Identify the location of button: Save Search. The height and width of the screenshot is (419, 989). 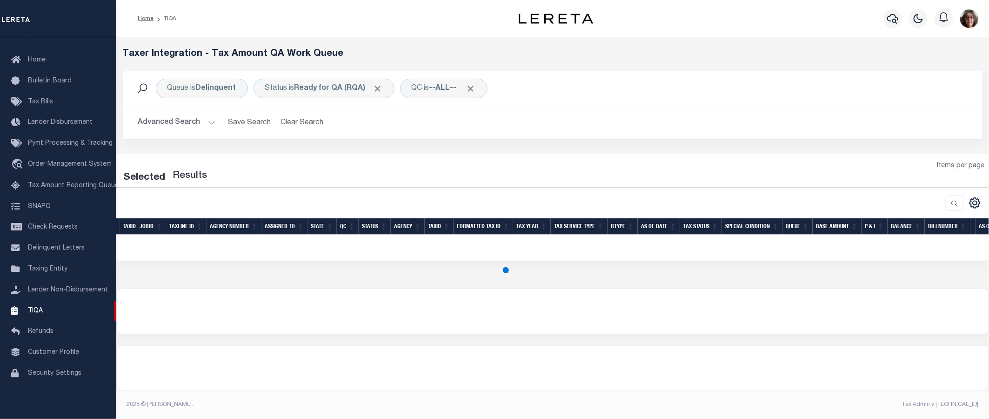
(250, 122).